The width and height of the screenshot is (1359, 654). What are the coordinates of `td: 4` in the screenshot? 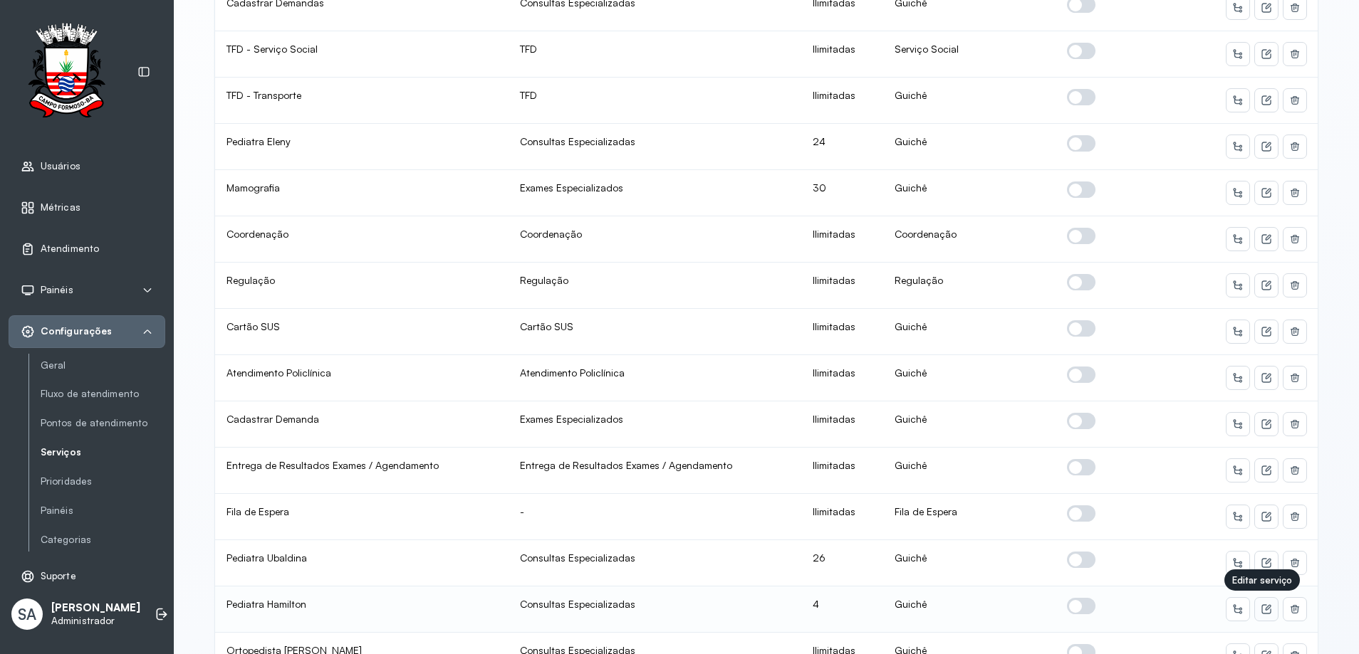 It's located at (842, 610).